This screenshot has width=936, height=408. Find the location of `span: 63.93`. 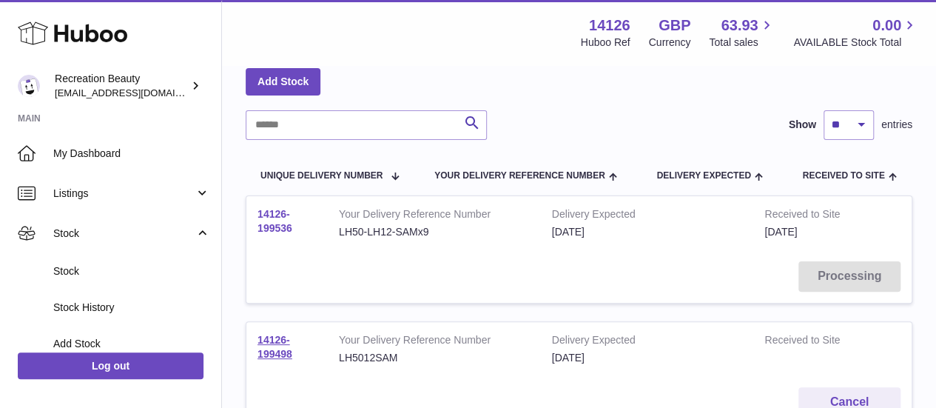

span: 63.93 is located at coordinates (740, 25).